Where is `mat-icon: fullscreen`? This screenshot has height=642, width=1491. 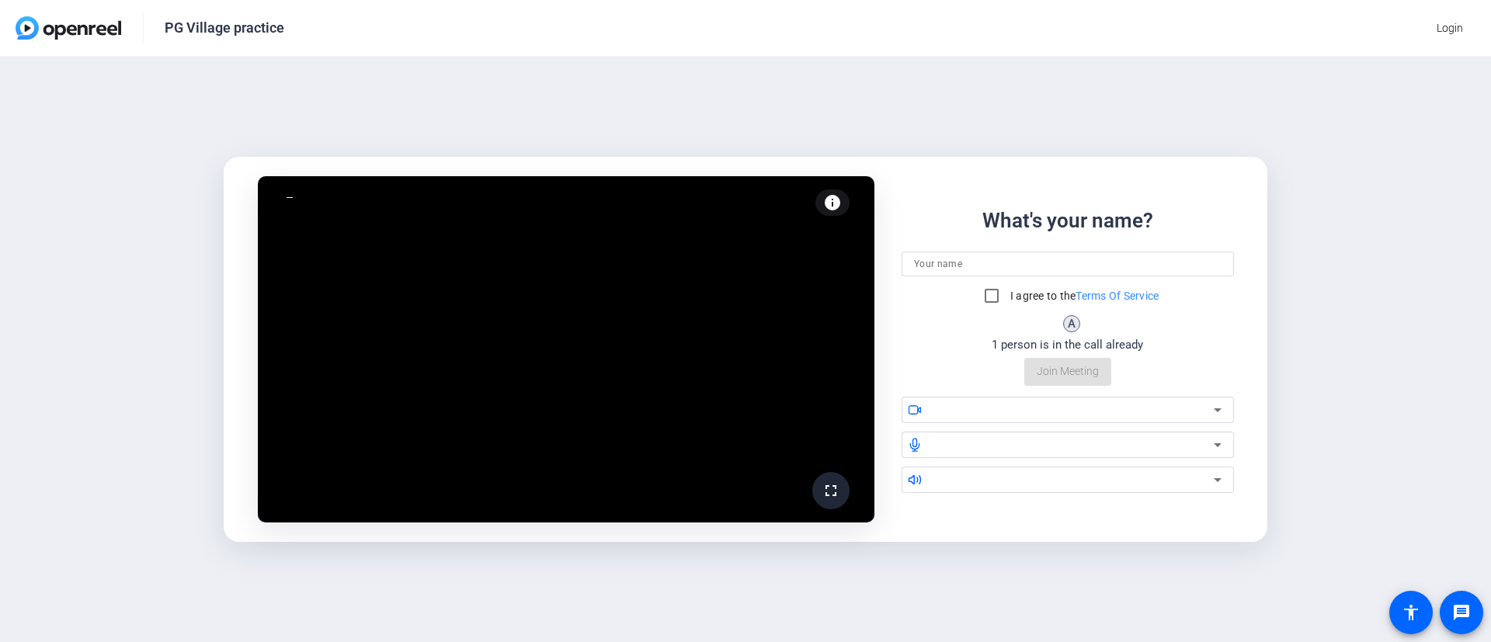
mat-icon: fullscreen is located at coordinates (831, 491).